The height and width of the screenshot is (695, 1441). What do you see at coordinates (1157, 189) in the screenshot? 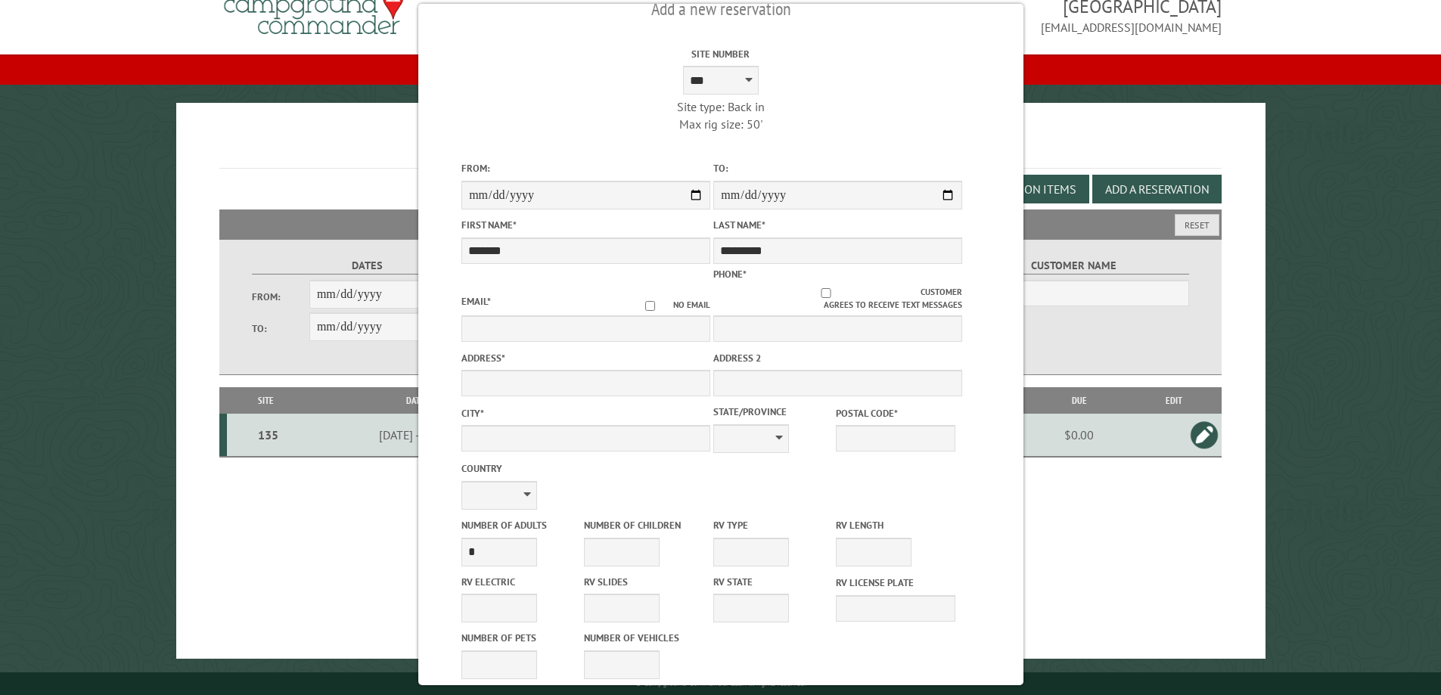
I see `button: Add a Reservation` at bounding box center [1157, 189].